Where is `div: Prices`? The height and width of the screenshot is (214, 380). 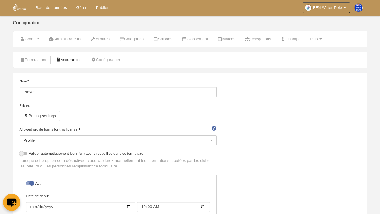 div: Prices is located at coordinates (118, 106).